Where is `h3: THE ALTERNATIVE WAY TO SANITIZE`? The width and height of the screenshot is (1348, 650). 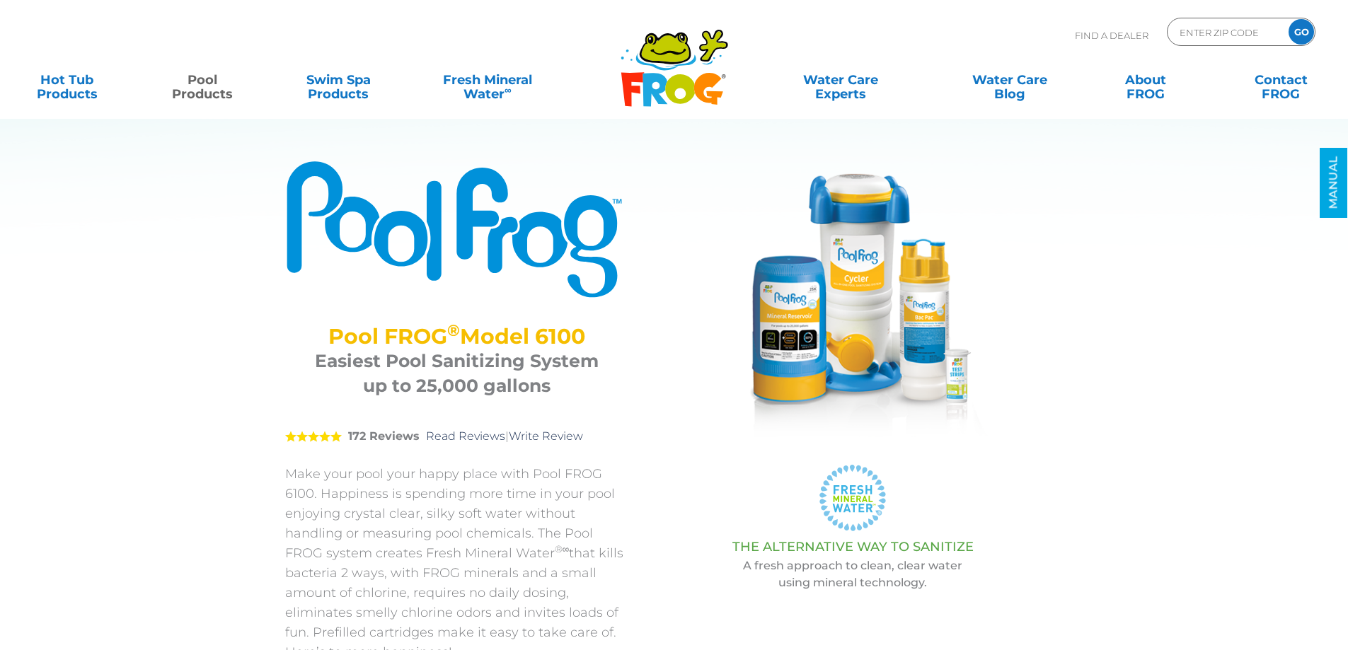
h3: THE ALTERNATIVE WAY TO SANITIZE is located at coordinates (852, 547).